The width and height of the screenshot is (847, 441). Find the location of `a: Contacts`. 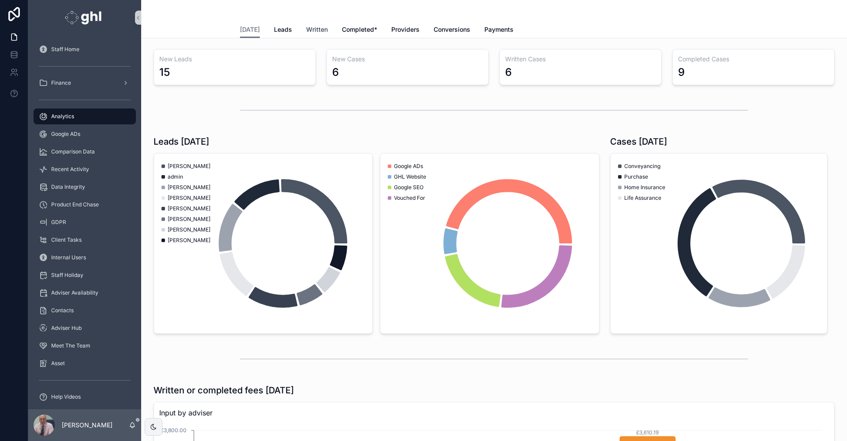

a: Contacts is located at coordinates (85, 311).